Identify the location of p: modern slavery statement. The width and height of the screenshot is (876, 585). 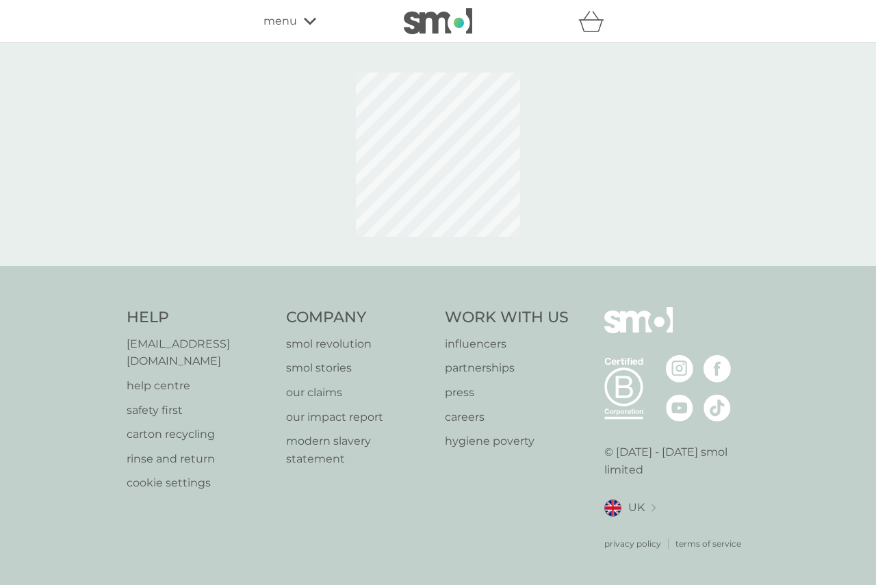
(359, 450).